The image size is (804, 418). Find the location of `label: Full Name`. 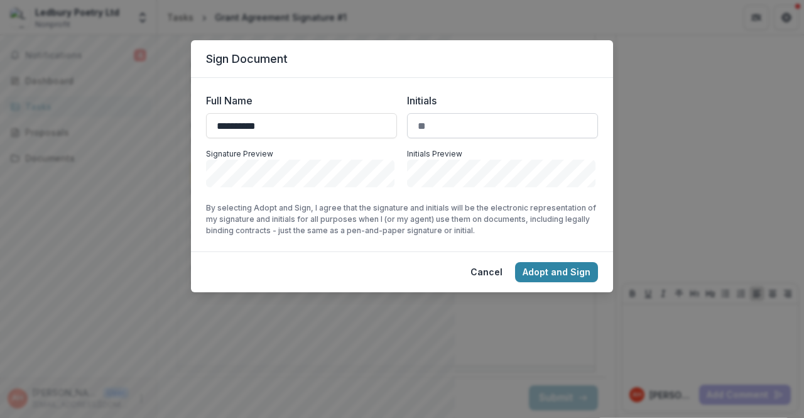

label: Full Name is located at coordinates (298, 100).